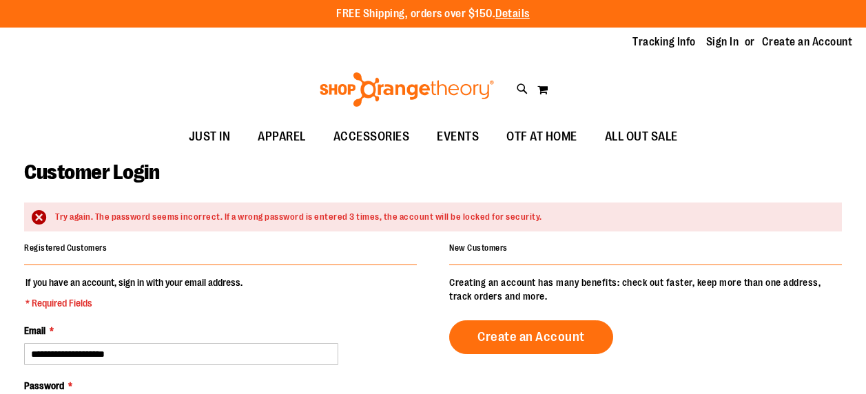 Image resolution: width=866 pixels, height=394 pixels. What do you see at coordinates (65, 248) in the screenshot?
I see `strong: Registered Customers` at bounding box center [65, 248].